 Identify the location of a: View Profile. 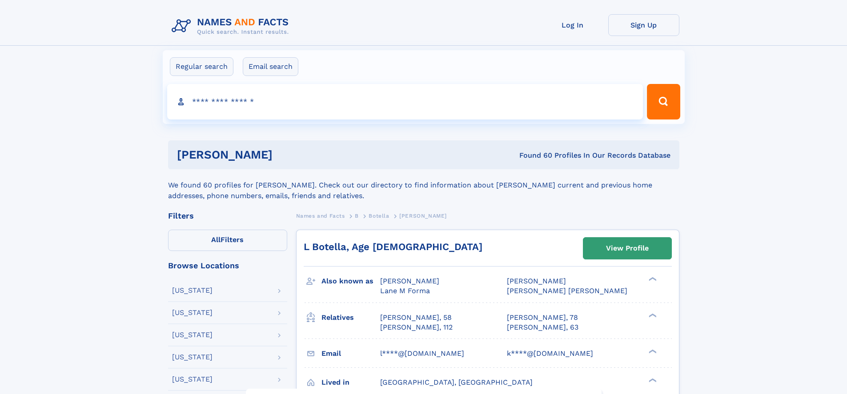
(627, 248).